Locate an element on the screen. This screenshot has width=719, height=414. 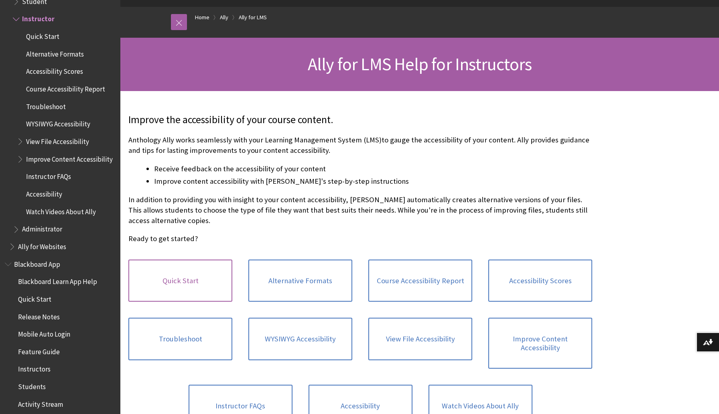
span: Activity Stream is located at coordinates (41, 403).